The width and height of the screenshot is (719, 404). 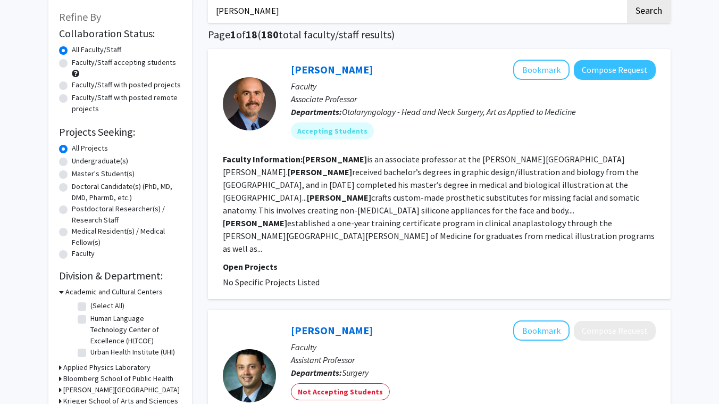 What do you see at coordinates (355, 372) in the screenshot?
I see `span: Surgery` at bounding box center [355, 372].